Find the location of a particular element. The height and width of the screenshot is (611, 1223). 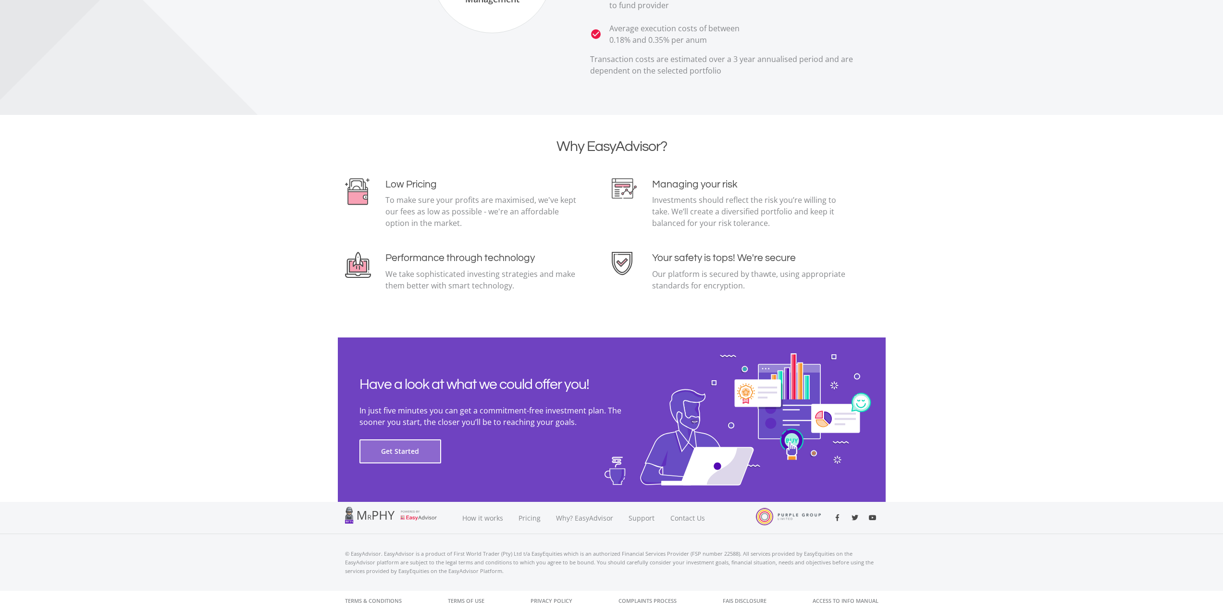

a: Terms & Conditions is located at coordinates (374, 601).